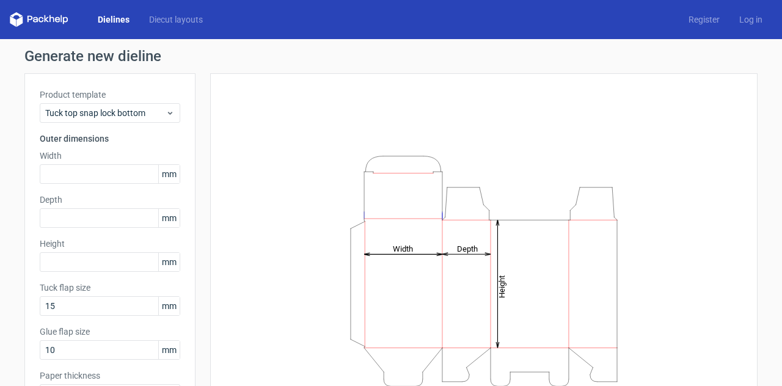 The width and height of the screenshot is (782, 386). I want to click on h3: Outer dimensions, so click(110, 139).